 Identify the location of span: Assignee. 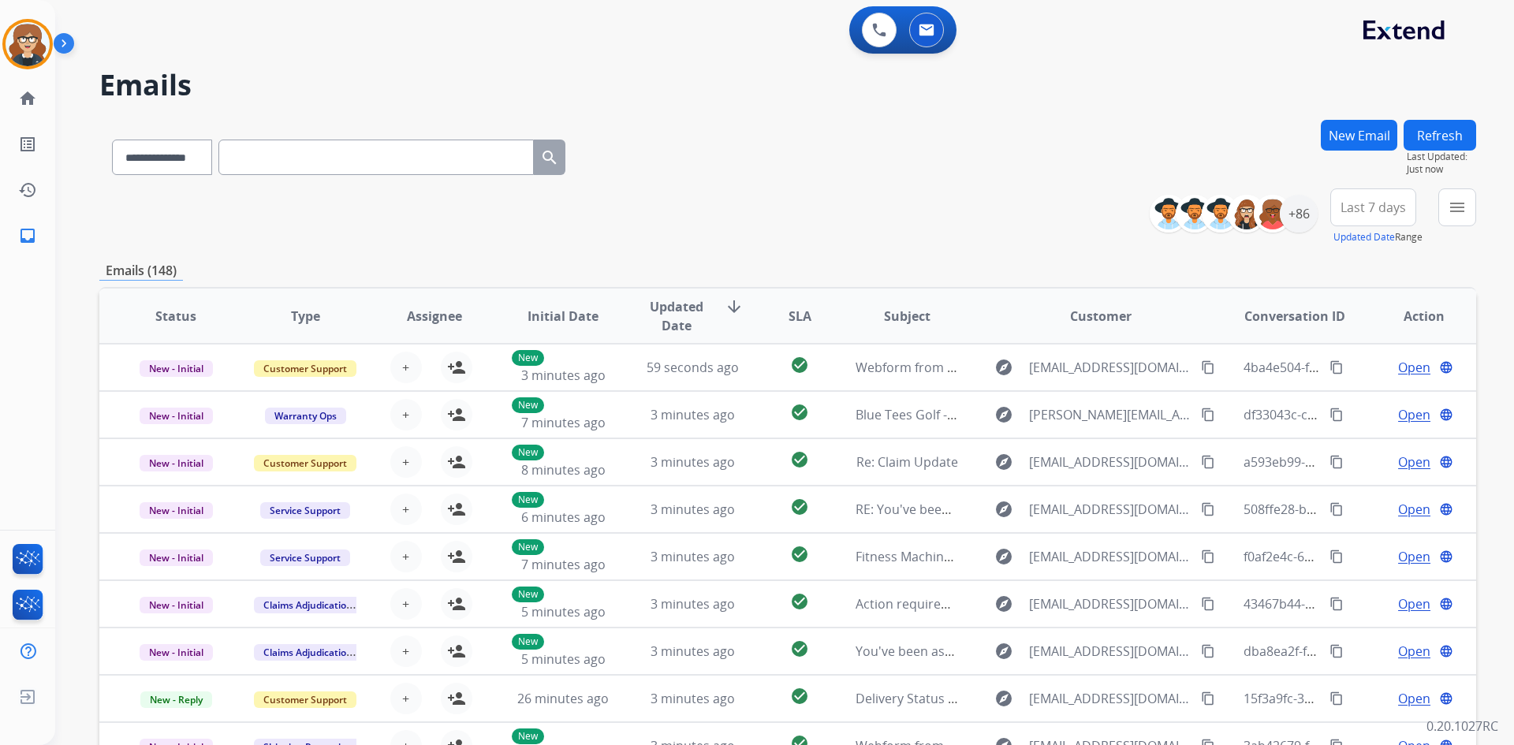
(434, 316).